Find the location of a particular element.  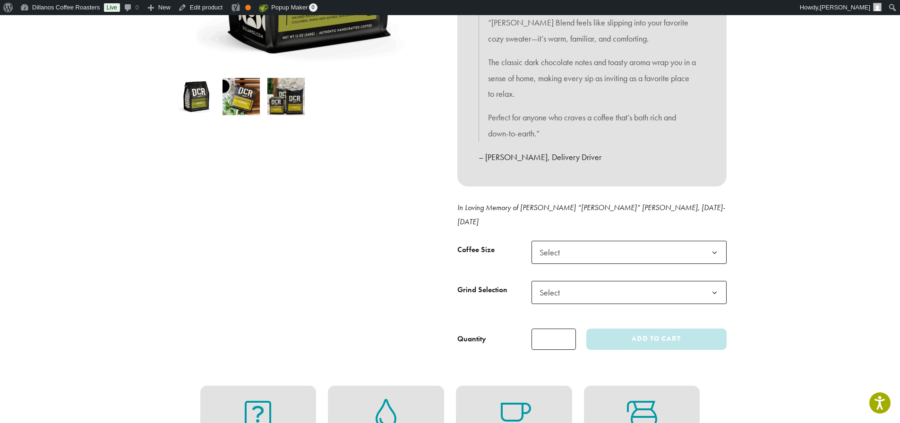

img: Howie's Blend is located at coordinates (196, 96).